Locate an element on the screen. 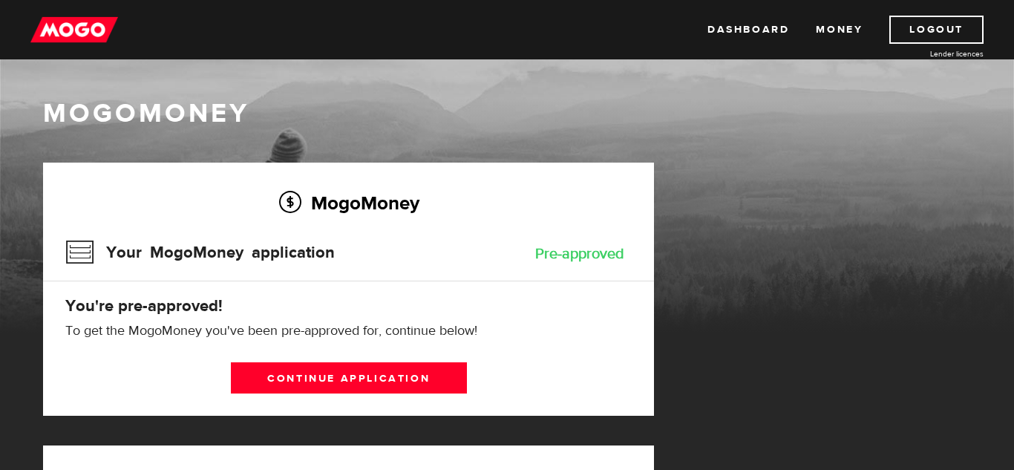  a: Continue application is located at coordinates (349, 378).